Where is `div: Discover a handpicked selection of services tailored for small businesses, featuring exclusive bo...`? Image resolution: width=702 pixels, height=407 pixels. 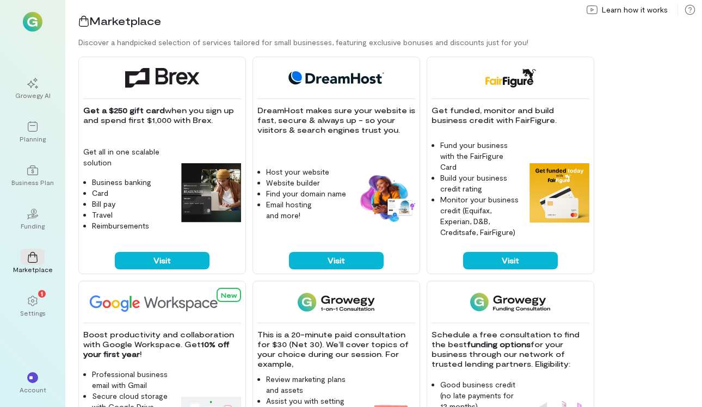 div: Discover a handpicked selection of services tailored for small businesses, featuring exclusive bo... is located at coordinates (390, 42).